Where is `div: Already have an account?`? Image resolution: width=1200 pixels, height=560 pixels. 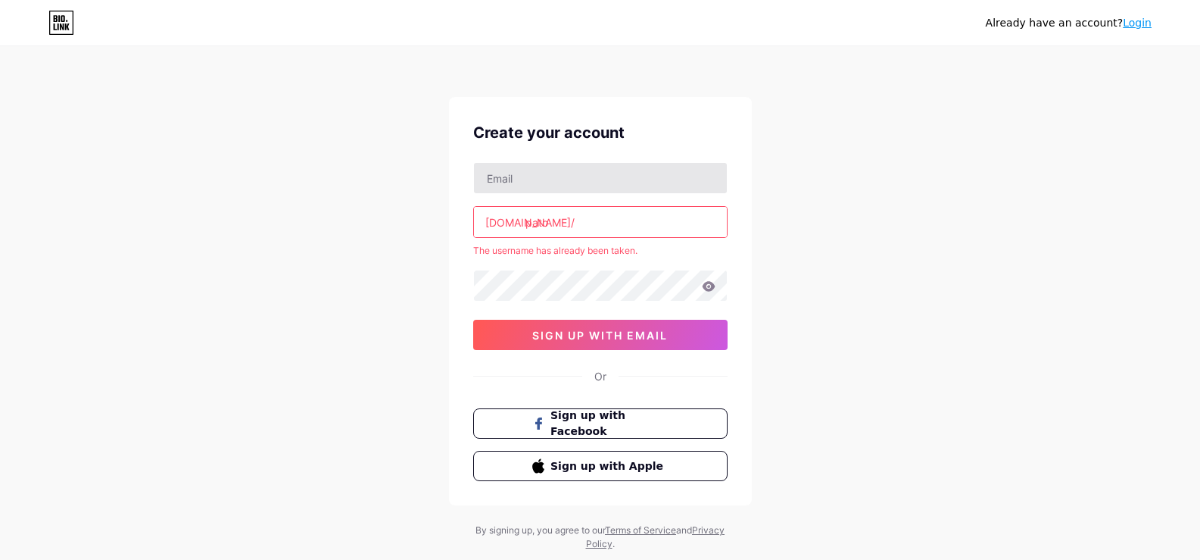 div: Already have an account? is located at coordinates (1068, 23).